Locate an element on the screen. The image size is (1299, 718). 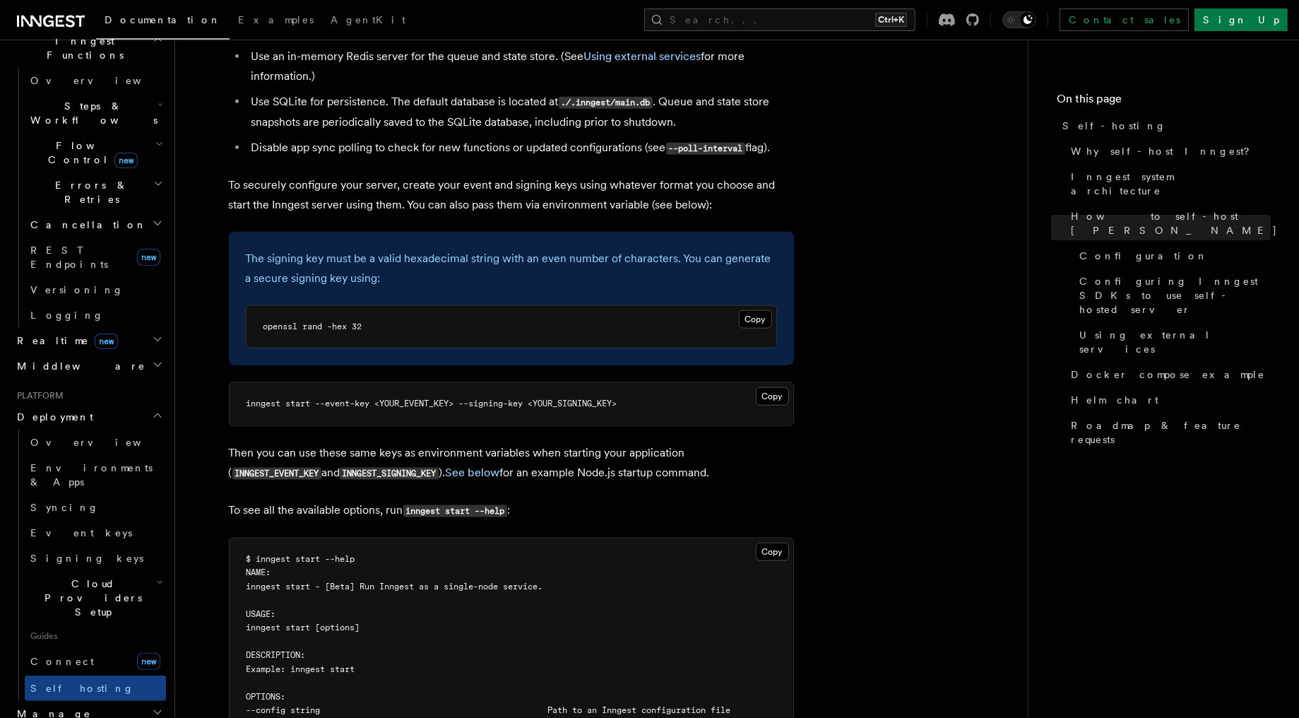
li: Use an in-memory Redis server for the queue and state store. (See for more information.) is located at coordinates (521, 66).